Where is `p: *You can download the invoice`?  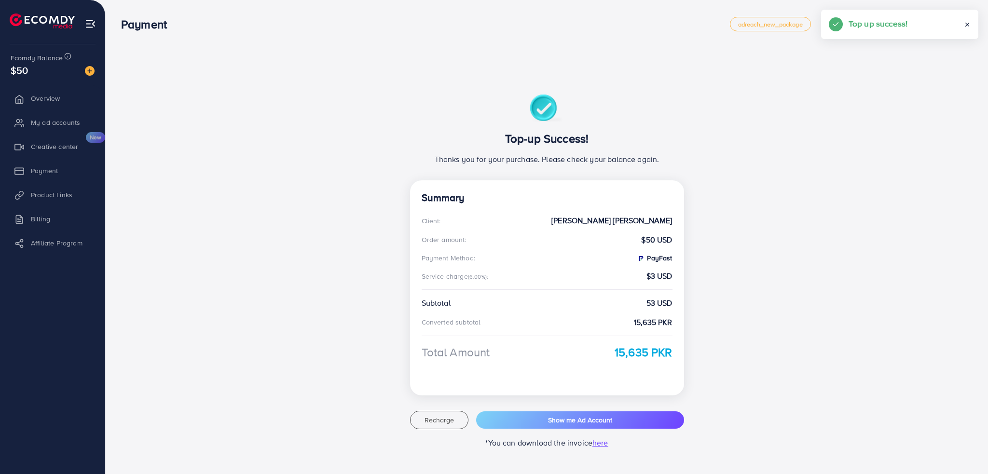 p: *You can download the invoice is located at coordinates (547, 443).